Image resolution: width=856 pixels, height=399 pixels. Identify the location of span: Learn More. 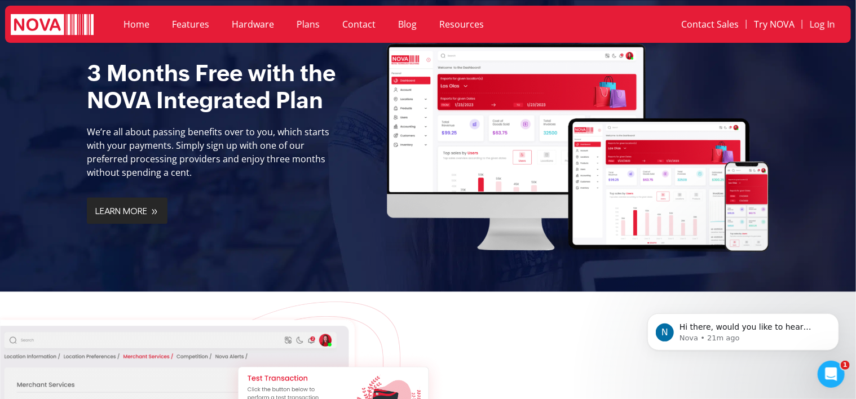
(121, 211).